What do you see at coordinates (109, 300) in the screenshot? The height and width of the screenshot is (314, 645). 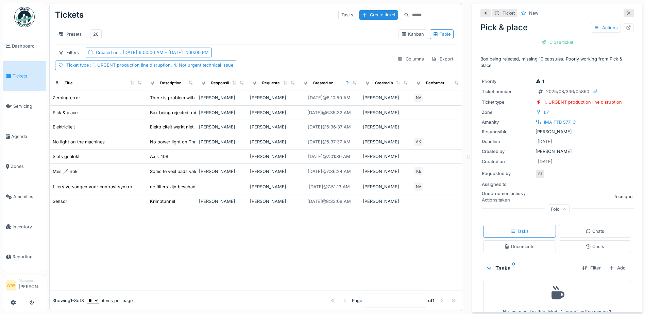 I see `div: items per page` at bounding box center [109, 300].